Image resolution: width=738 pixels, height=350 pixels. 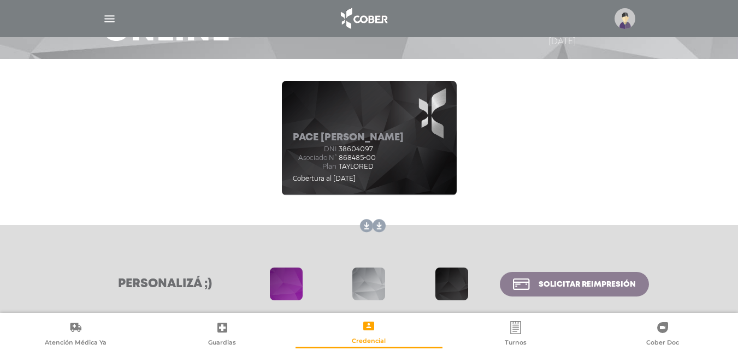 What do you see at coordinates (574, 284) in the screenshot?
I see `a: Solicitar reimpresión` at bounding box center [574, 284].